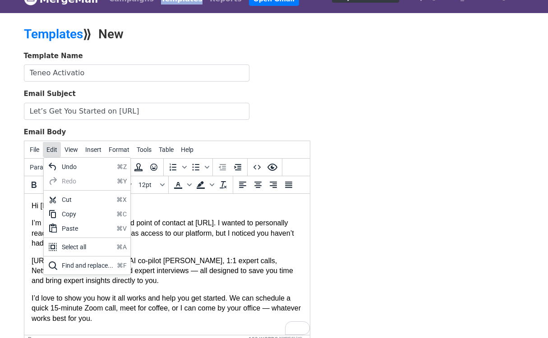  What do you see at coordinates (223, 185) in the screenshot?
I see `button: Clear formatting` at bounding box center [223, 185].